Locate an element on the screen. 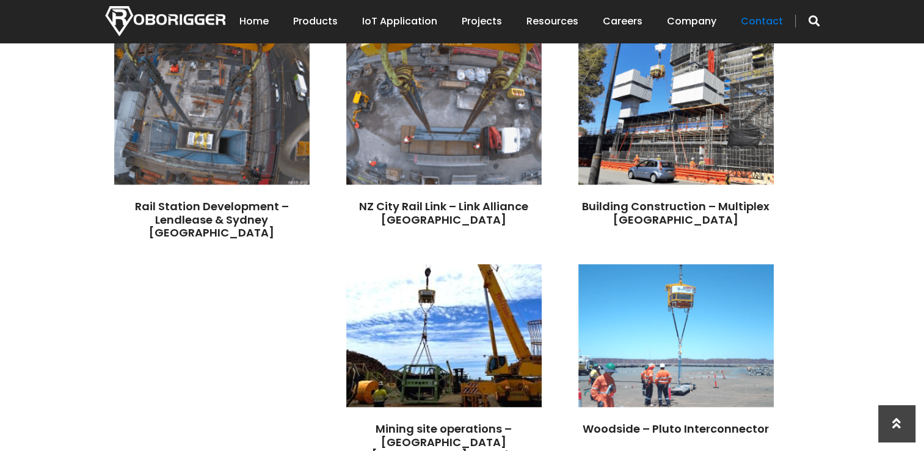  a: IoT Application is located at coordinates (400, 21).